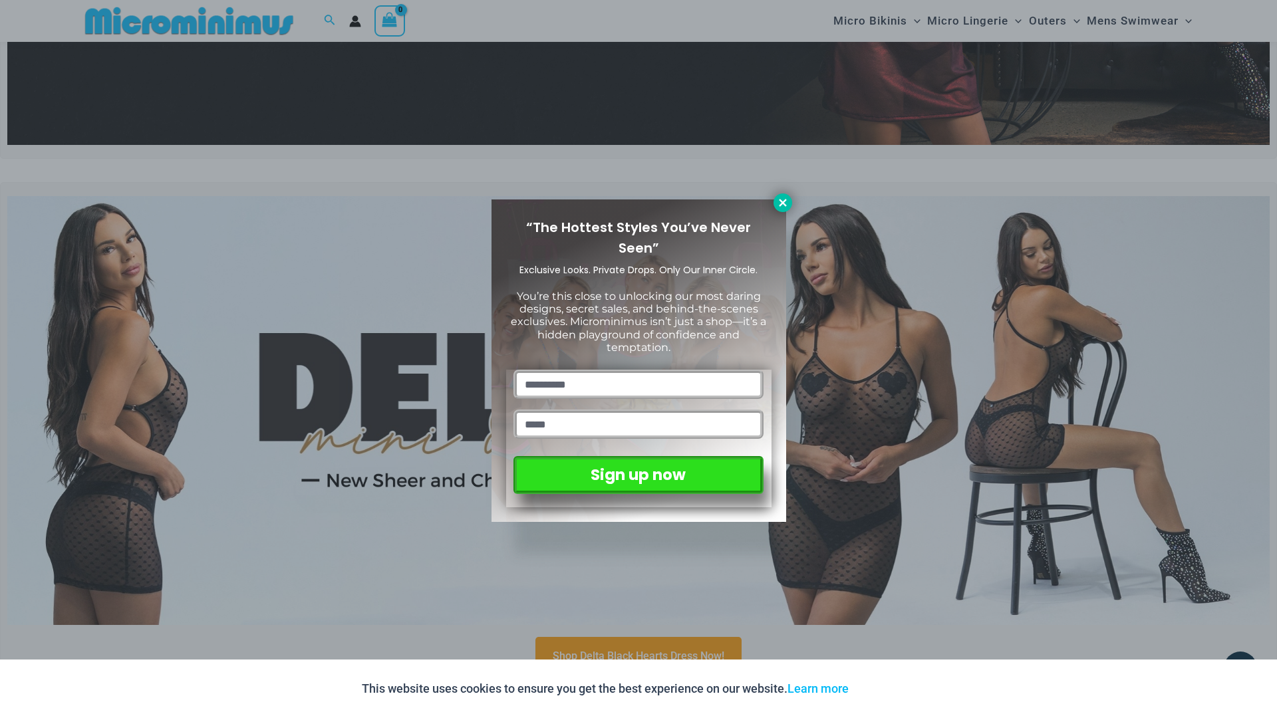 The height and width of the screenshot is (718, 1277). I want to click on button: Sign up now, so click(638, 475).